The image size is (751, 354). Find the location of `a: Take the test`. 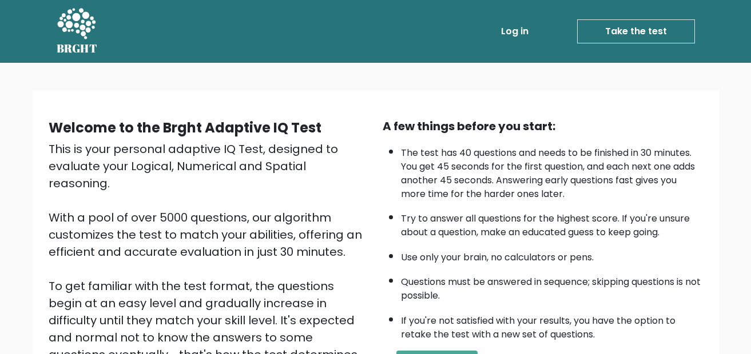

a: Take the test is located at coordinates (636, 31).